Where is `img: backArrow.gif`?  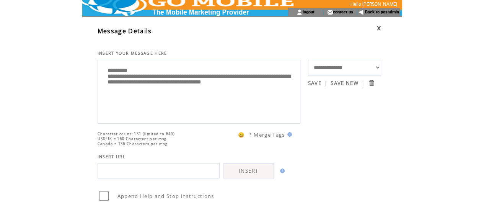
img: backArrow.gif is located at coordinates (361, 12).